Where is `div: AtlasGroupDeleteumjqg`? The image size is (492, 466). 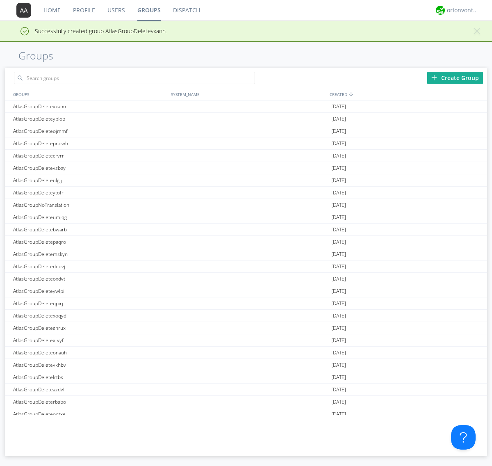
div: AtlasGroupDeleteumjqg is located at coordinates (90, 217).